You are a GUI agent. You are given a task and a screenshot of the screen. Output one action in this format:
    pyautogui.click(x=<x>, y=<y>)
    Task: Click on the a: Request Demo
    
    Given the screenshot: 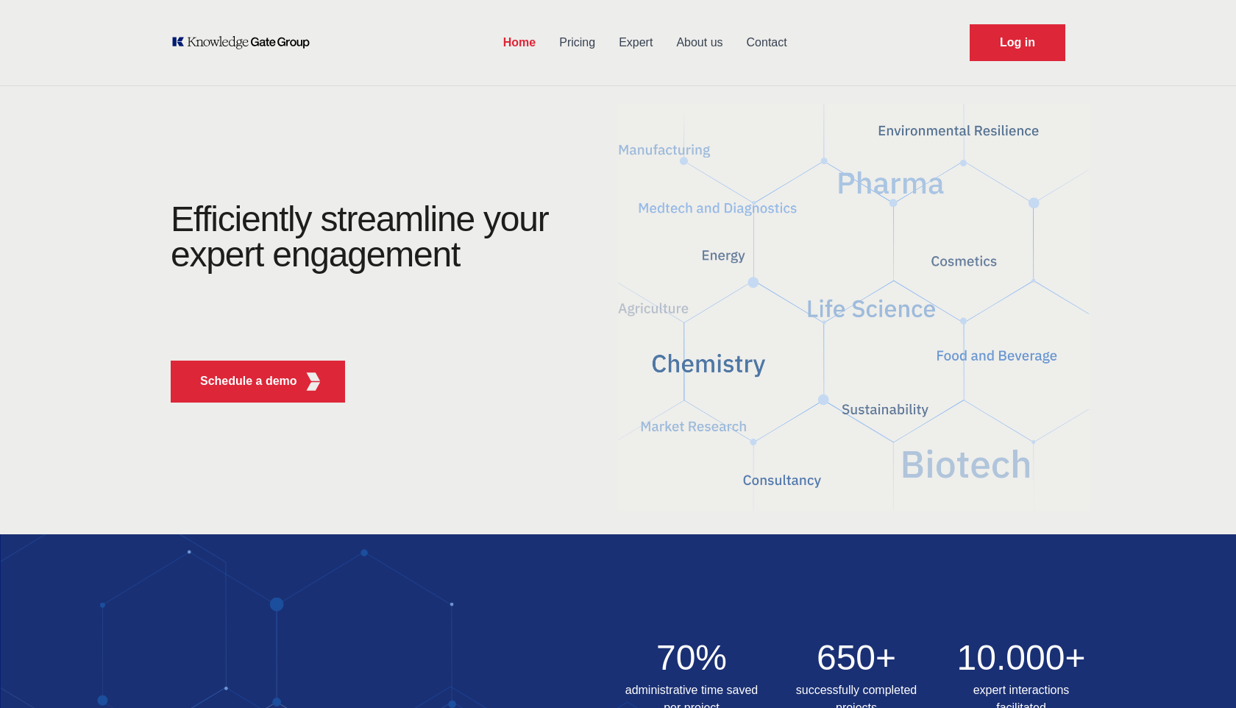 What is the action you would take?
    pyautogui.click(x=1018, y=43)
    